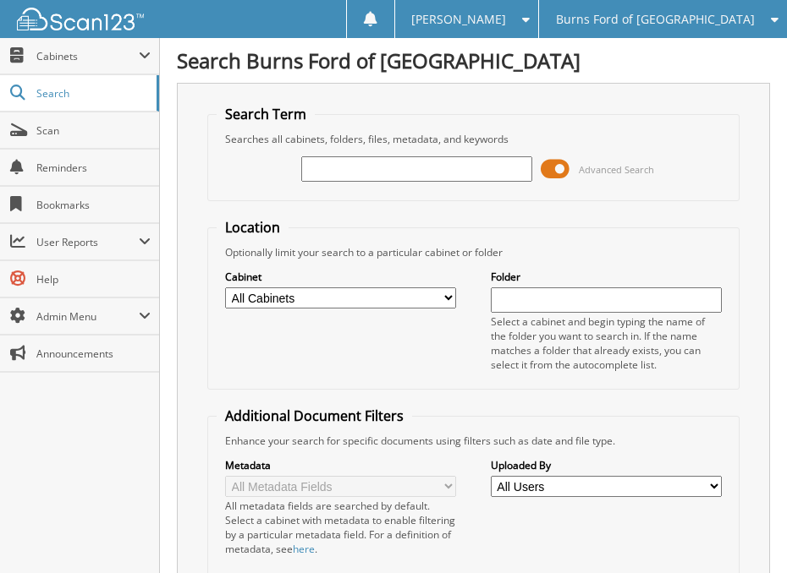  I want to click on label: Metadata, so click(340, 465).